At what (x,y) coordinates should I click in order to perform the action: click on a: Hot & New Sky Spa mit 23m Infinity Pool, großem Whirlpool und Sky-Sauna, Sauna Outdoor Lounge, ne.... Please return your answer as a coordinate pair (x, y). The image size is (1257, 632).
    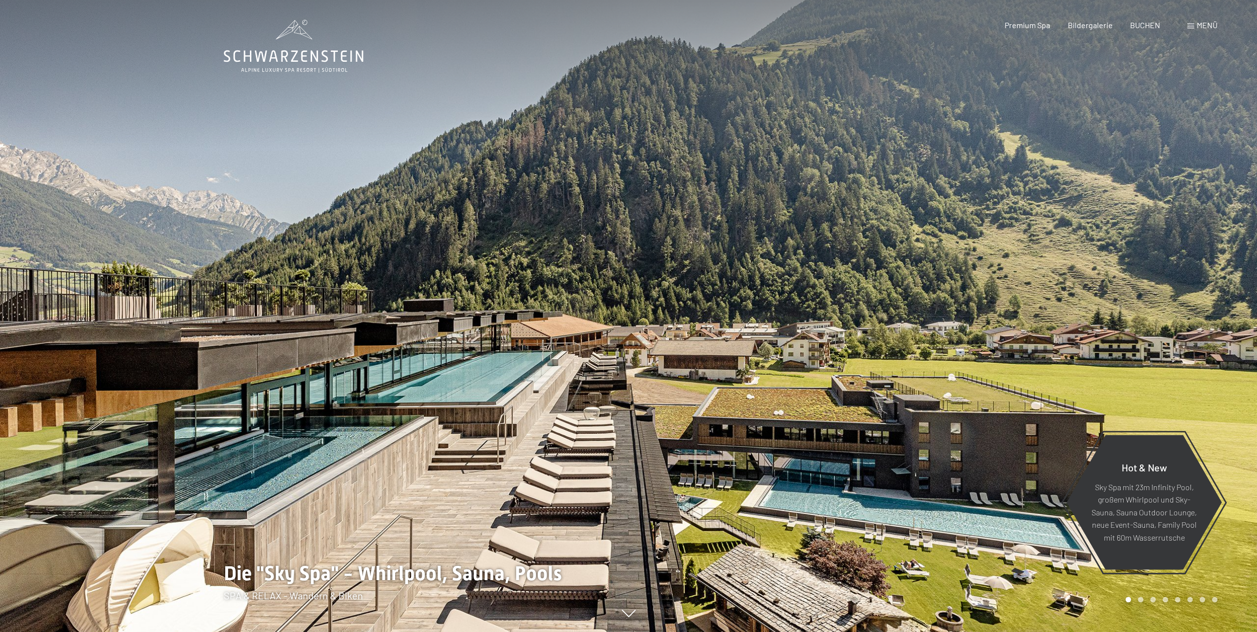
    Looking at the image, I should click on (1144, 502).